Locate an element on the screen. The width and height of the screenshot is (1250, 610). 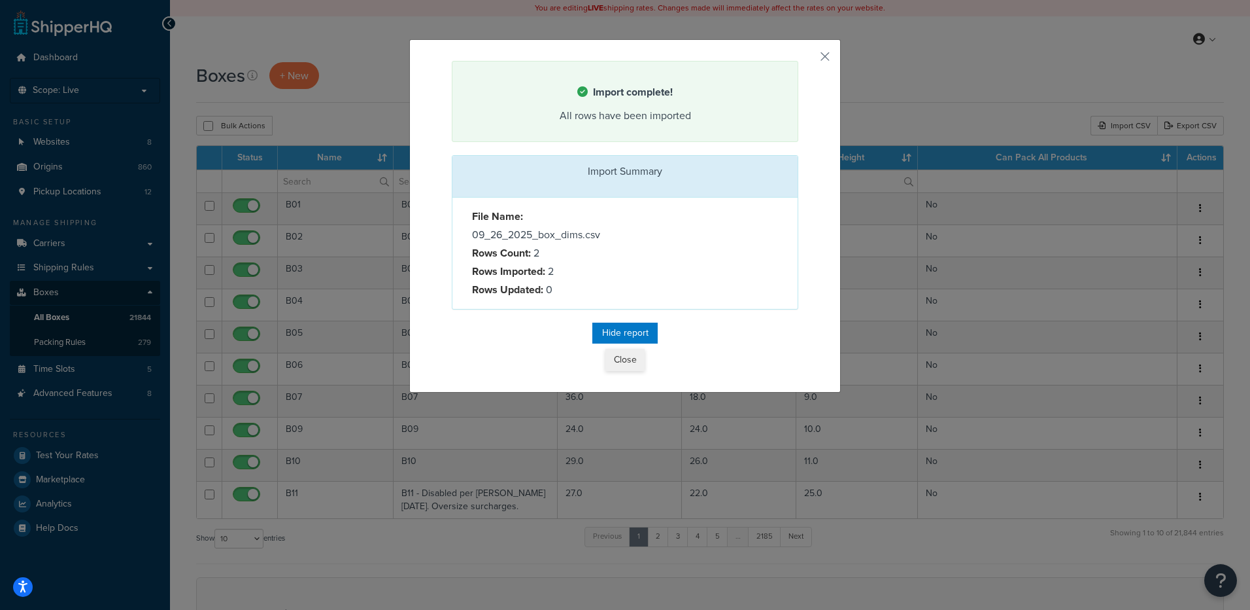
h4: Import complete! is located at coordinates (625, 92).